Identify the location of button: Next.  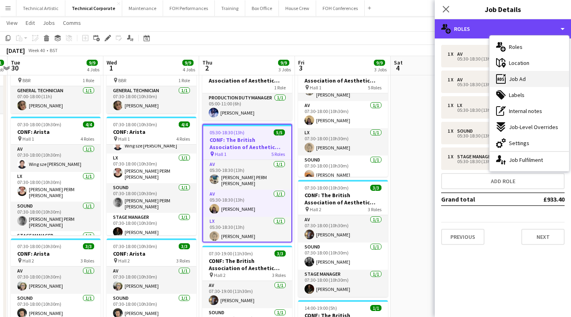
(543, 237).